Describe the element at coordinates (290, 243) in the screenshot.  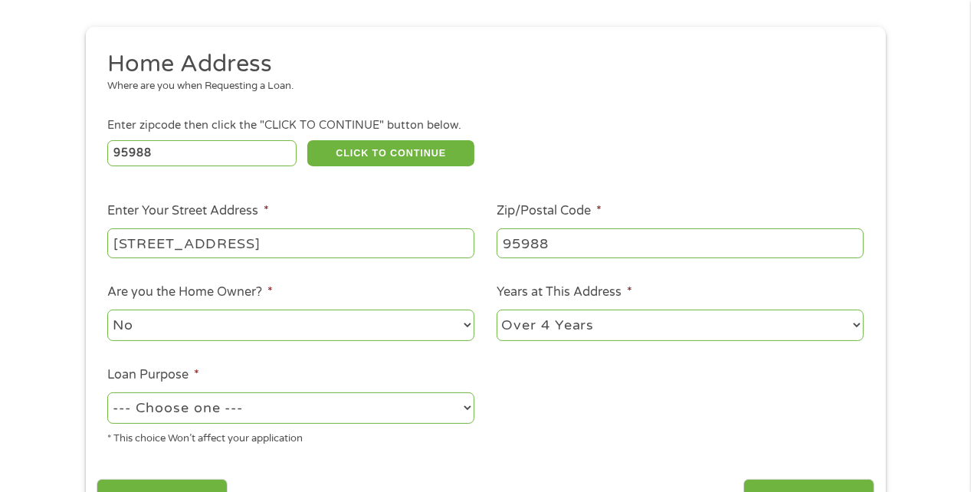
I see `input: 1 Main Street` at that location.